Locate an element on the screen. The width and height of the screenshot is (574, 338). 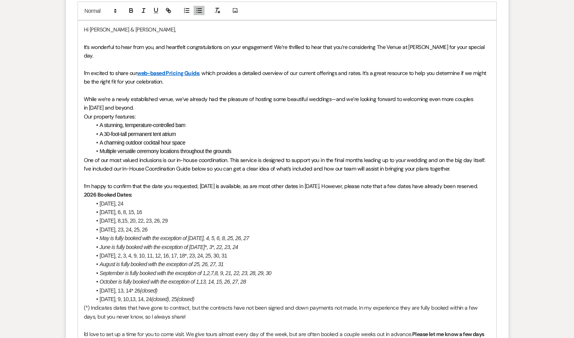
a: web-based Pricing Guide is located at coordinates (168, 73).